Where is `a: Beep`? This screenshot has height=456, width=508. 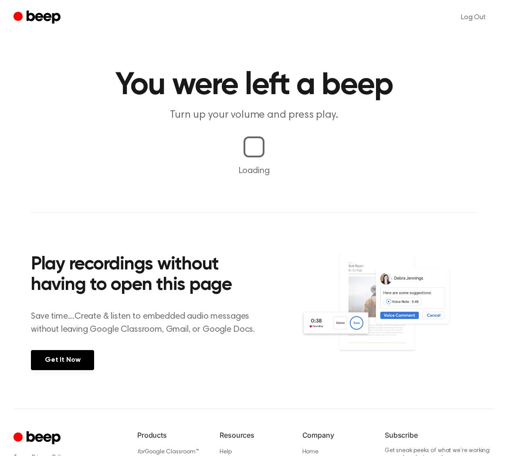
a: Beep is located at coordinates (38, 17).